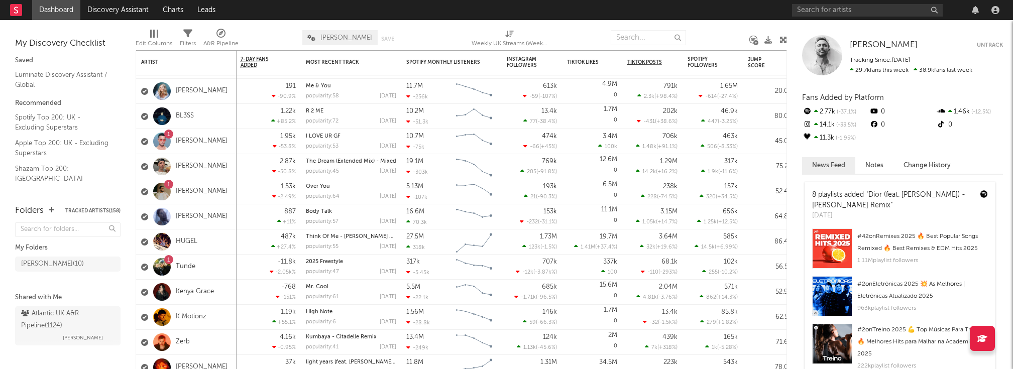 This screenshot has height=369, width=1013. Describe the element at coordinates (649, 147) in the screenshot. I see `span: 1.48k` at that location.